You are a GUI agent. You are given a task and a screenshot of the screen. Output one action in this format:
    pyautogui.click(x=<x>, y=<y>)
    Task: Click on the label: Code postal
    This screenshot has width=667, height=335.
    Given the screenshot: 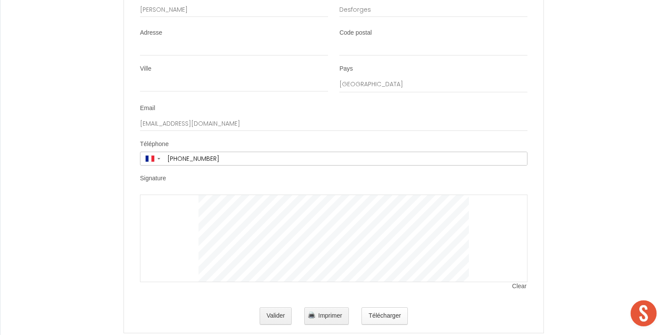 What is the action you would take?
    pyautogui.click(x=355, y=33)
    